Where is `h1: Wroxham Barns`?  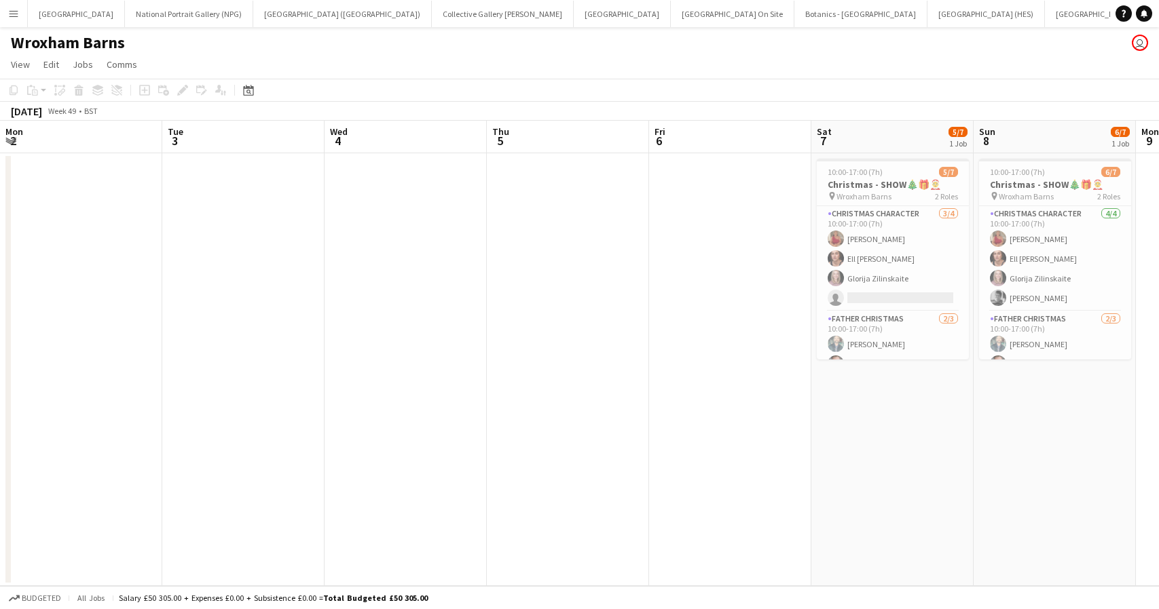 h1: Wroxham Barns is located at coordinates (68, 43).